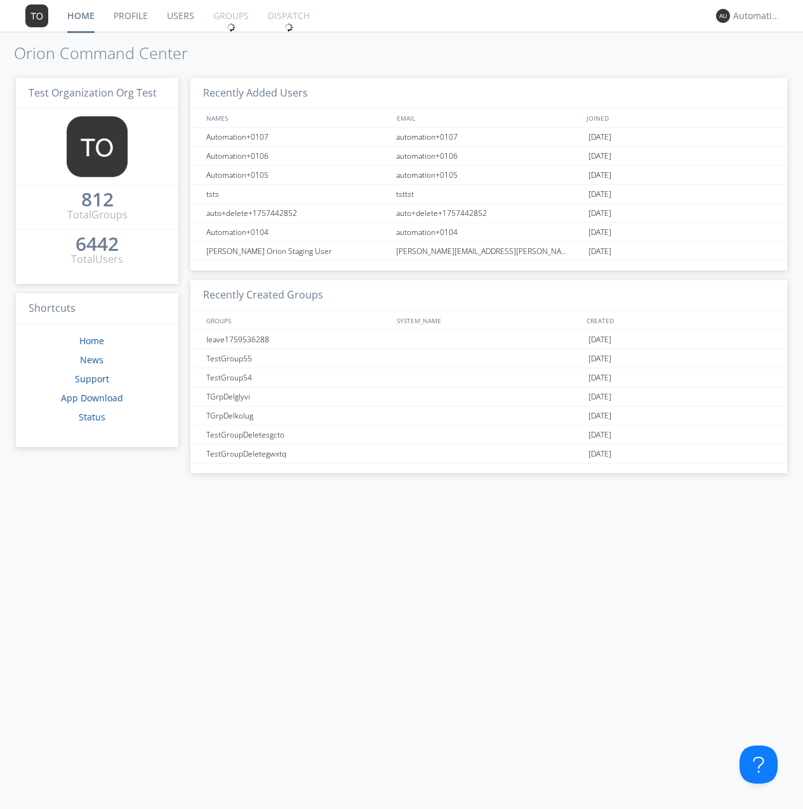 This screenshot has width=803, height=809. What do you see at coordinates (298, 415) in the screenshot?
I see `div: TGrpDelkolug` at bounding box center [298, 415].